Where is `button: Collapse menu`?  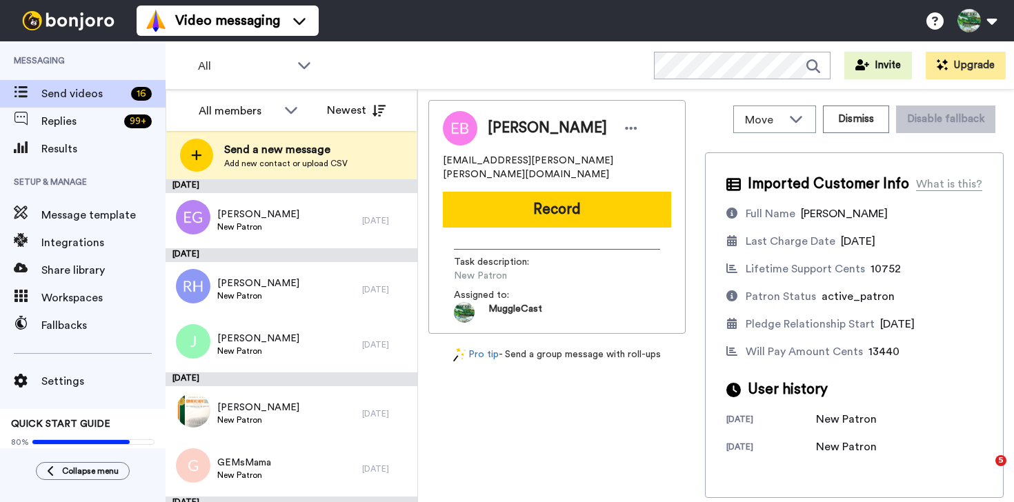 button: Collapse menu is located at coordinates (83, 471).